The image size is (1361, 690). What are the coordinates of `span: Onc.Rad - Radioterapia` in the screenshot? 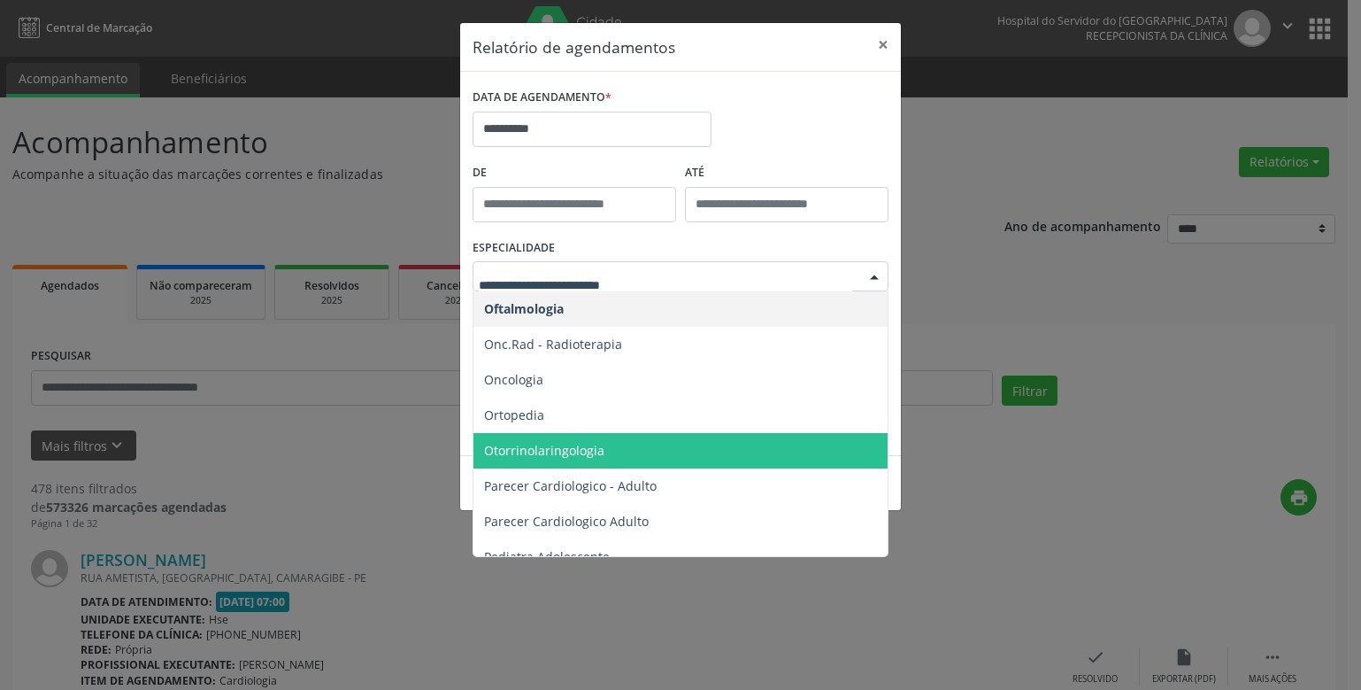 It's located at (553, 343).